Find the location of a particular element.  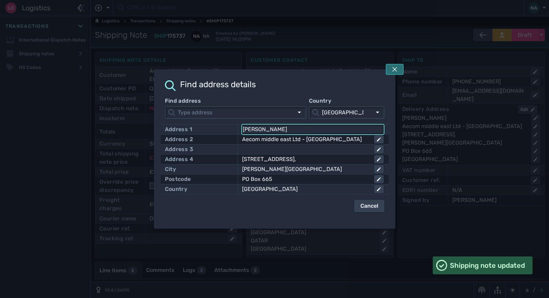

div: Postcode is located at coordinates (178, 179).